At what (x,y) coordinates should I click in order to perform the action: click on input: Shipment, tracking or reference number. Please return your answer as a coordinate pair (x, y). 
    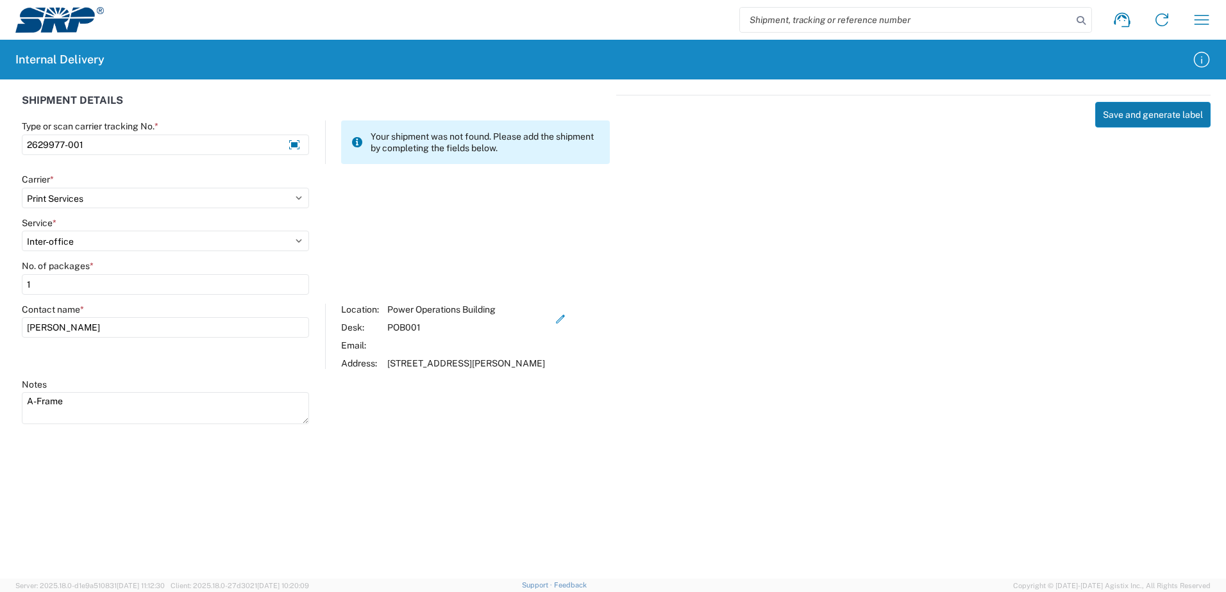
    Looking at the image, I should click on (906, 20).